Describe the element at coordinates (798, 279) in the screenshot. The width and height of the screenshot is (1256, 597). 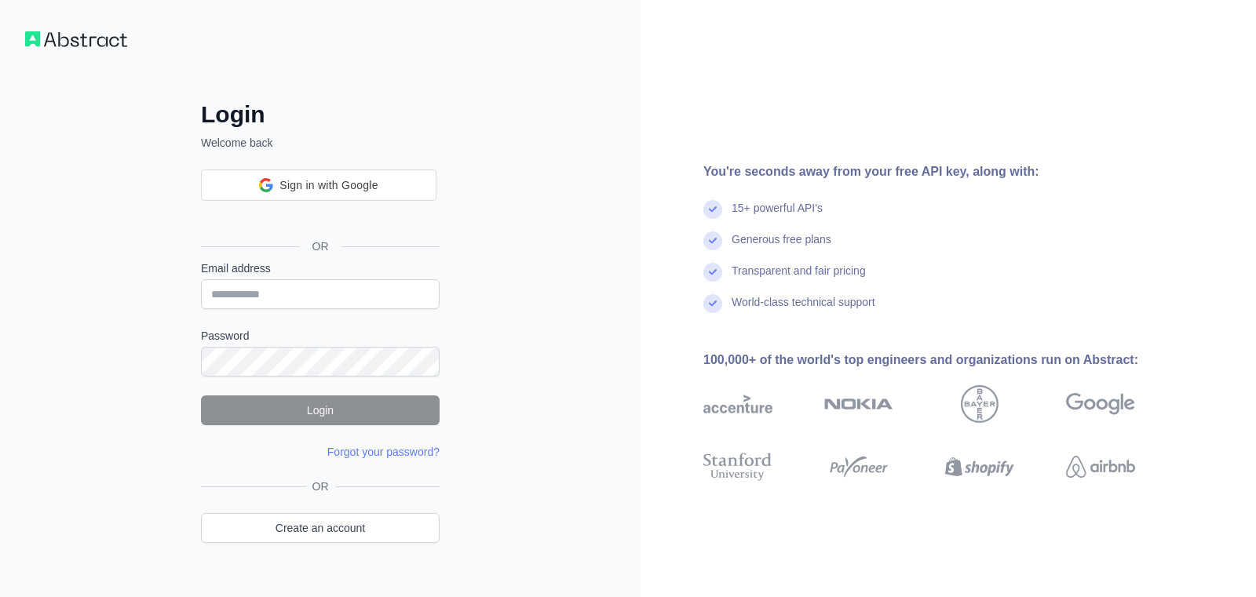
I see `div: Transparent and fair pricing` at that location.